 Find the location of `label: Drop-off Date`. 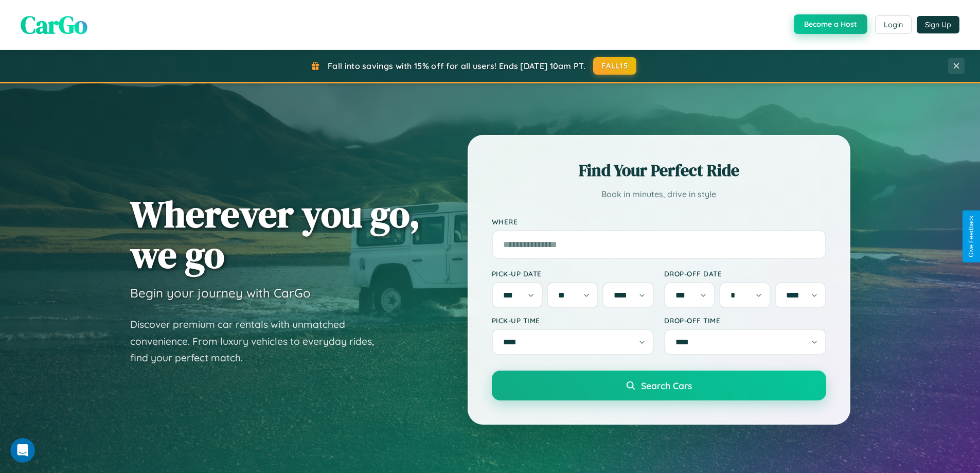

label: Drop-off Date is located at coordinates (745, 273).